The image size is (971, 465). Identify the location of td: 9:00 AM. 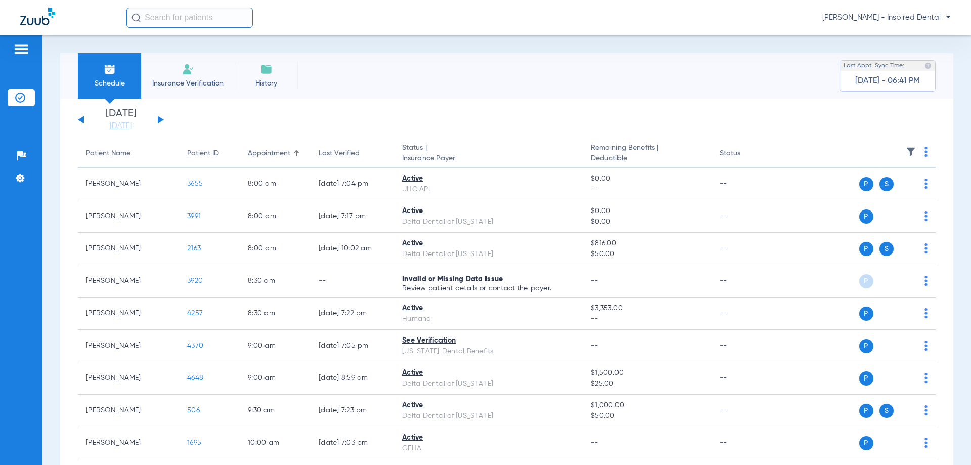
(275, 378).